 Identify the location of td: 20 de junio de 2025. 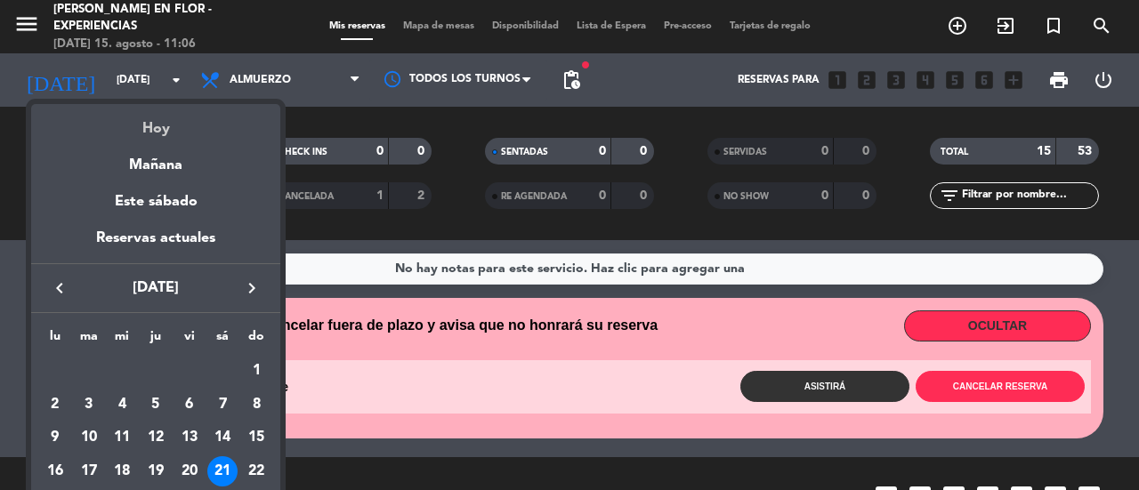
(190, 472).